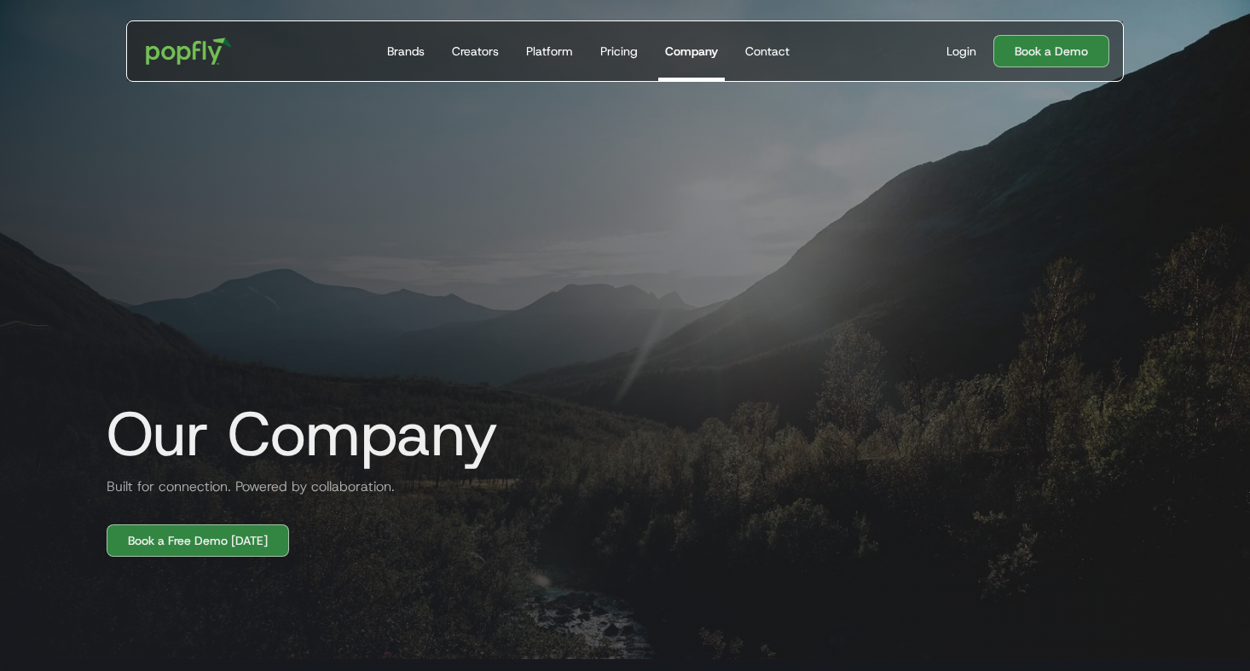 The width and height of the screenshot is (1250, 671). What do you see at coordinates (768, 51) in the screenshot?
I see `a: Contact` at bounding box center [768, 51].